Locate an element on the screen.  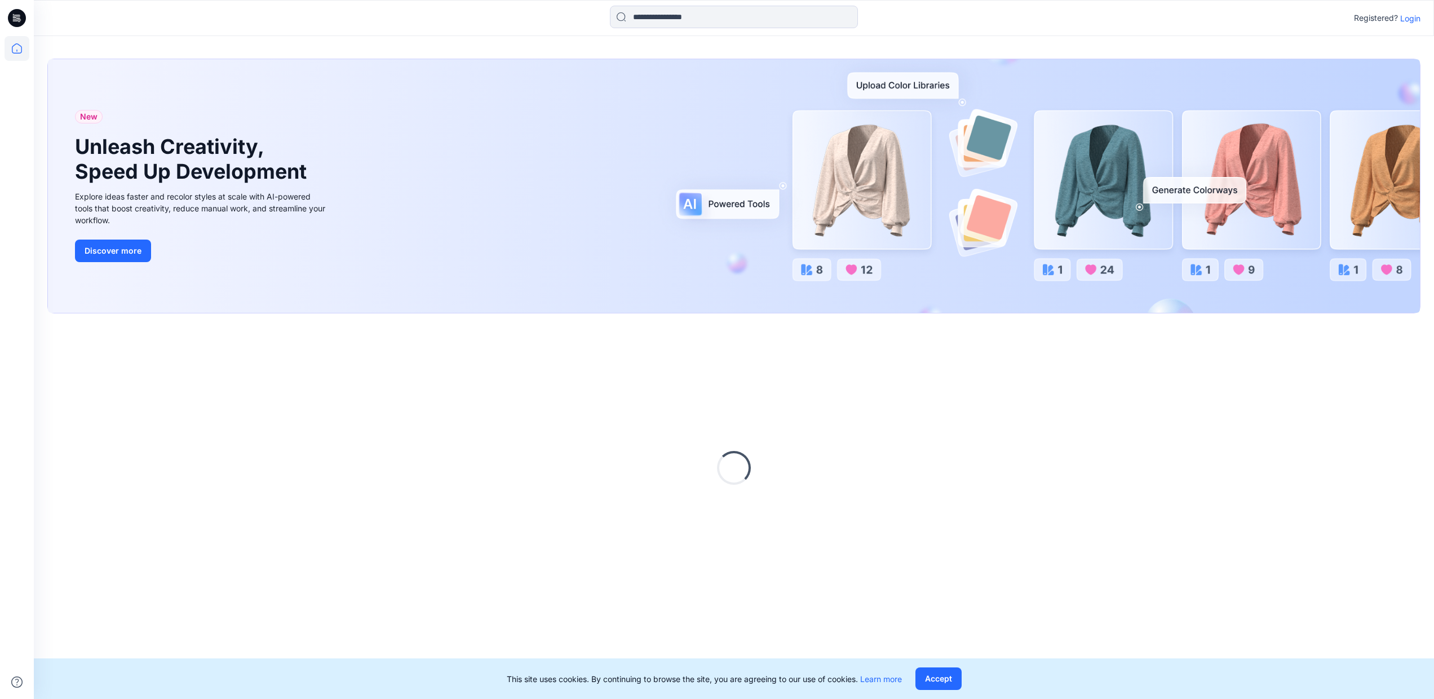
a: Discover more is located at coordinates (202, 251).